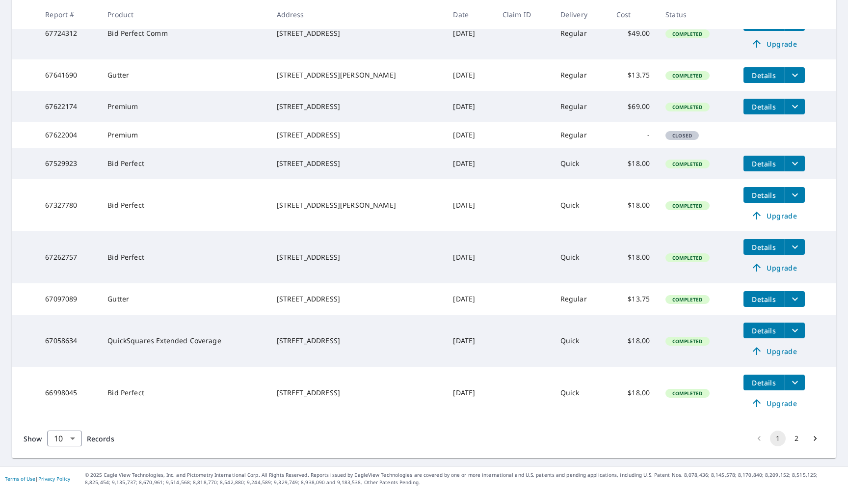  What do you see at coordinates (33, 438) in the screenshot?
I see `span: Show` at bounding box center [33, 438].